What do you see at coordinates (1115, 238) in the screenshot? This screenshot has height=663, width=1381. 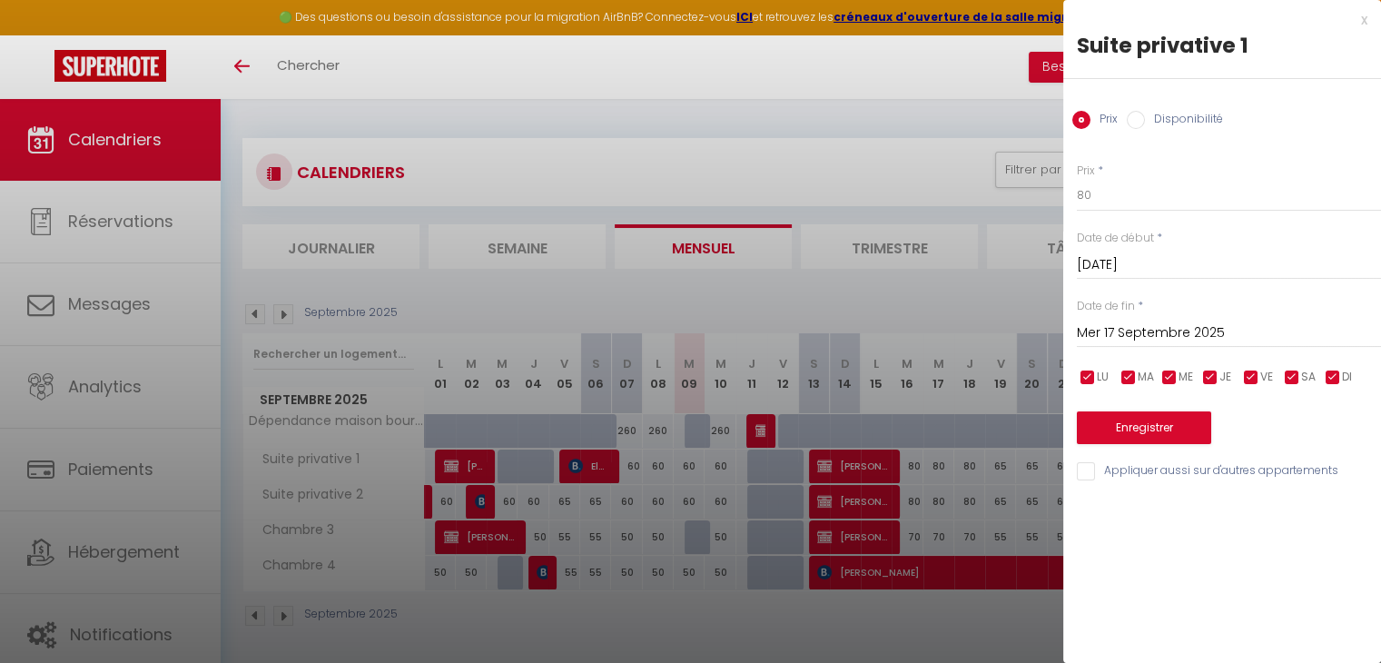 I see `label: Date de début` at bounding box center [1115, 238].